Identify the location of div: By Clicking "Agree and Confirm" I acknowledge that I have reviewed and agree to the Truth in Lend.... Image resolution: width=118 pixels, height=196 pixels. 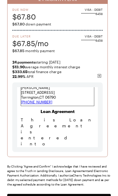
(59, 176).